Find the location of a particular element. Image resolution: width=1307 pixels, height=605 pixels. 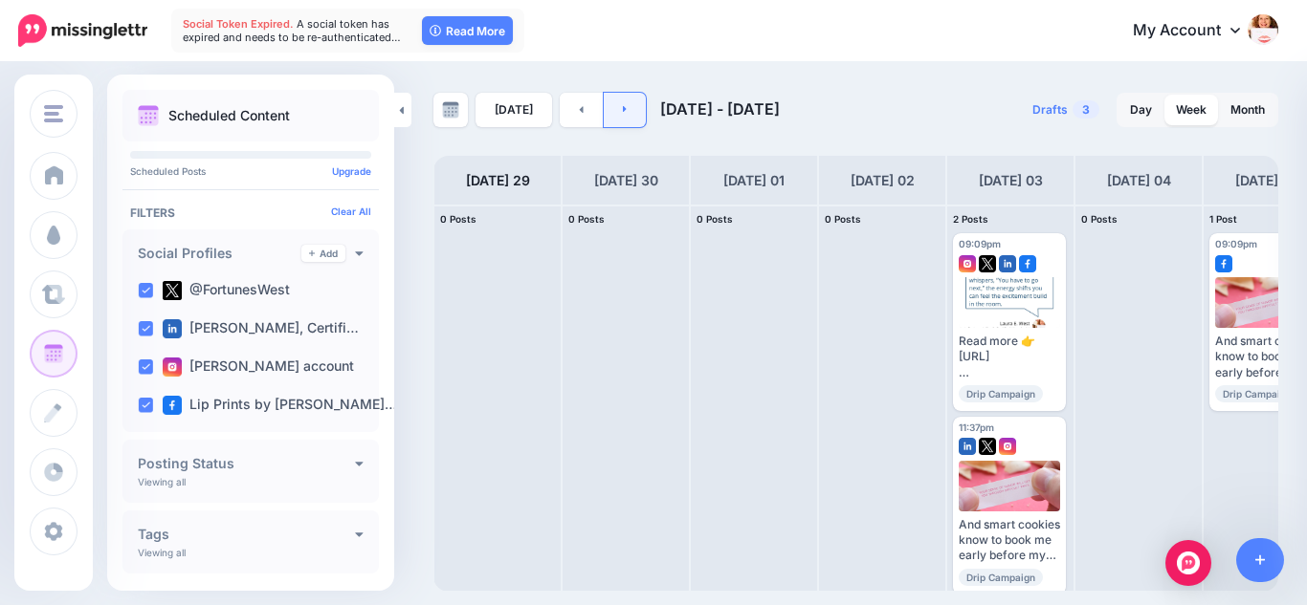

a: Read More is located at coordinates (467, 31).